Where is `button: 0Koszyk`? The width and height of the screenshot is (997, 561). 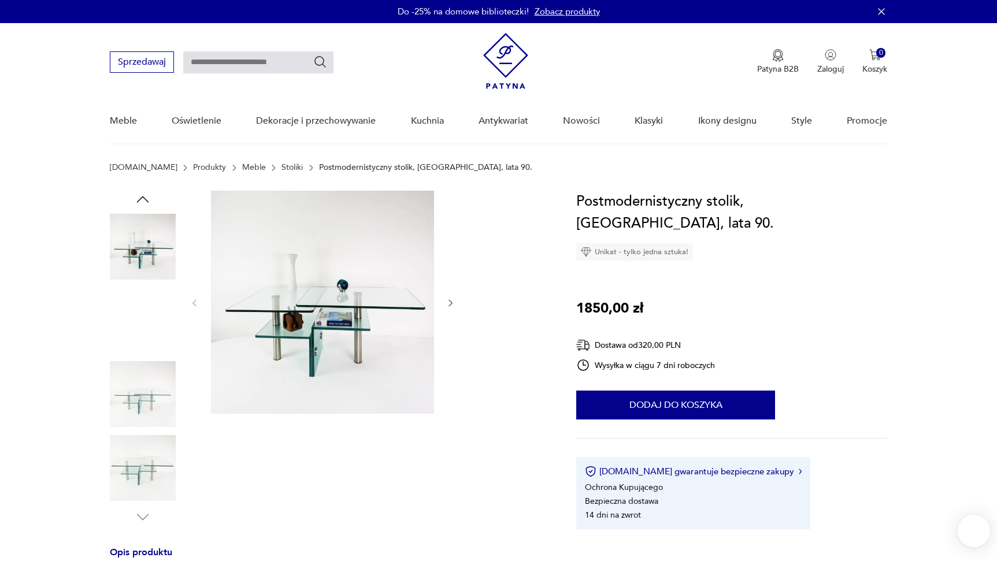
button: 0Koszyk is located at coordinates (875, 62).